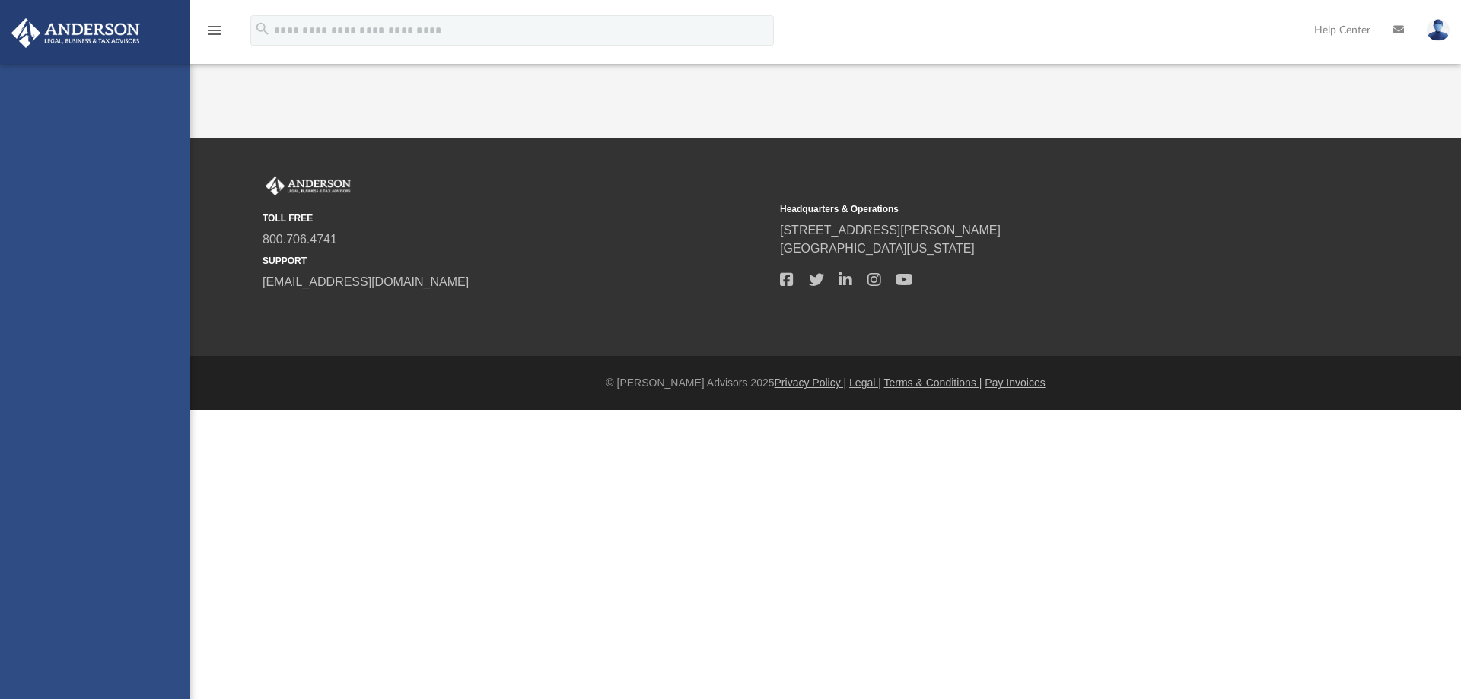 This screenshot has height=699, width=1461. I want to click on a: menu, so click(215, 34).